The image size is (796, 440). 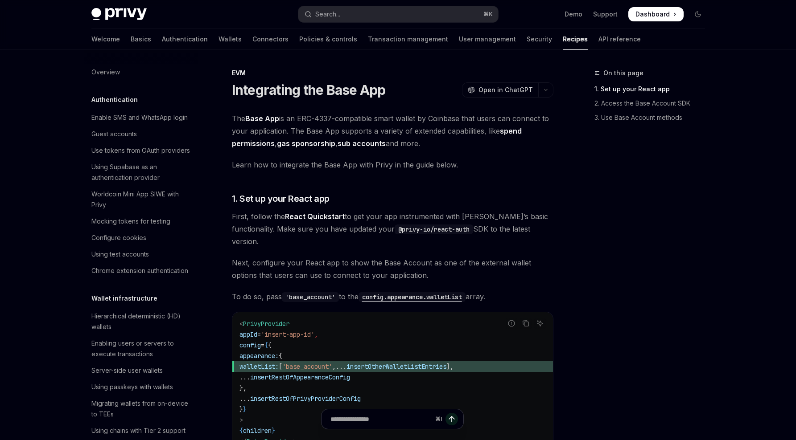 What do you see at coordinates (652, 14) in the screenshot?
I see `span: Dashboard` at bounding box center [652, 14].